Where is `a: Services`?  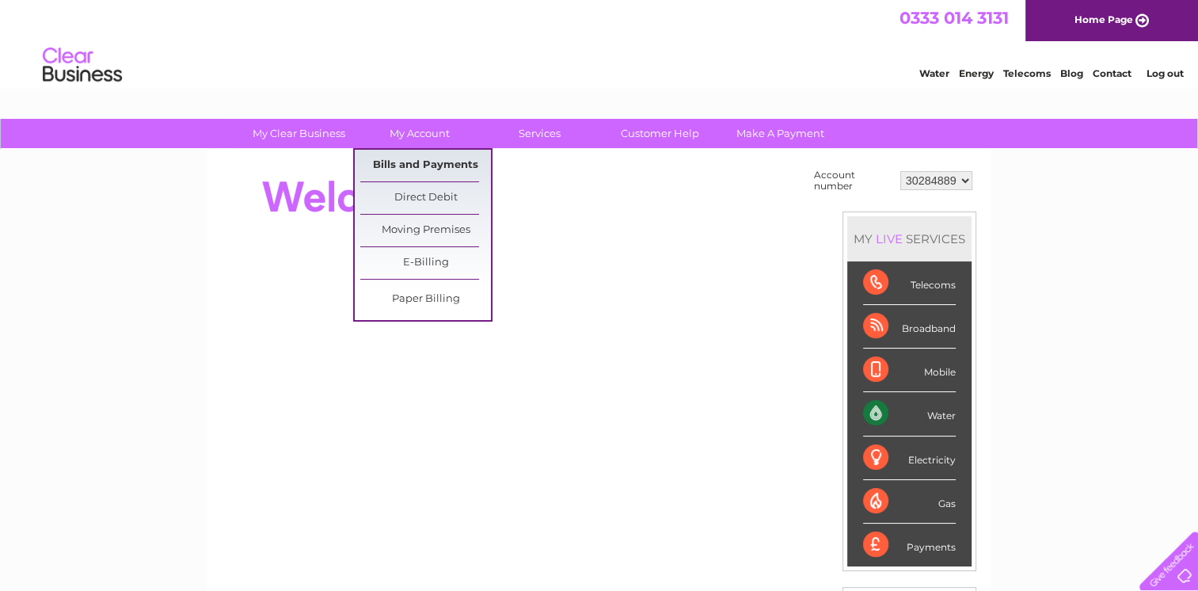 a: Services is located at coordinates (539, 133).